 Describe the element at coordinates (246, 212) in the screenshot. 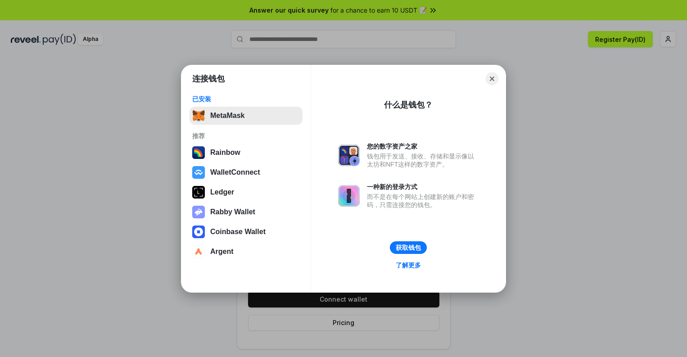

I see `button: Rabby Wallet` at that location.